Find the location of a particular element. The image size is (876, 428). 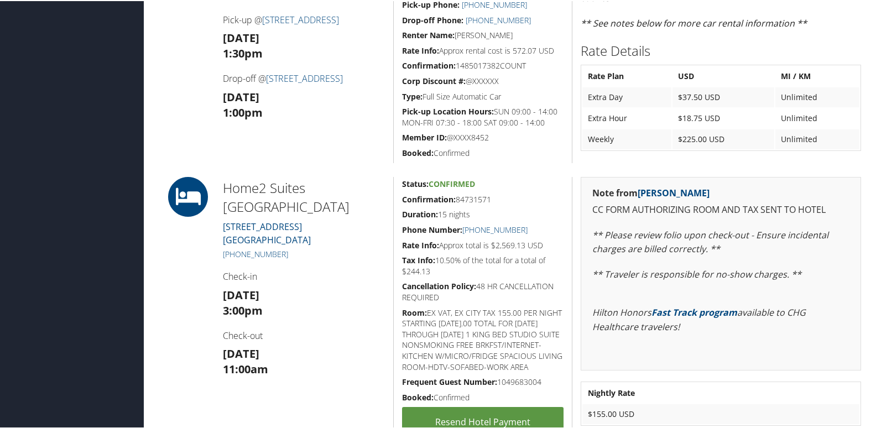

h5: @XXXXXX is located at coordinates (483, 80).